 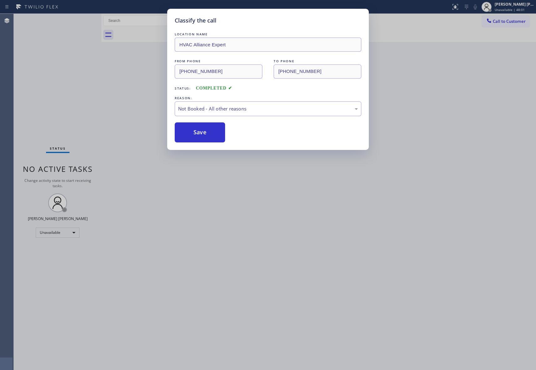 I want to click on h5: Classify the call, so click(x=195, y=20).